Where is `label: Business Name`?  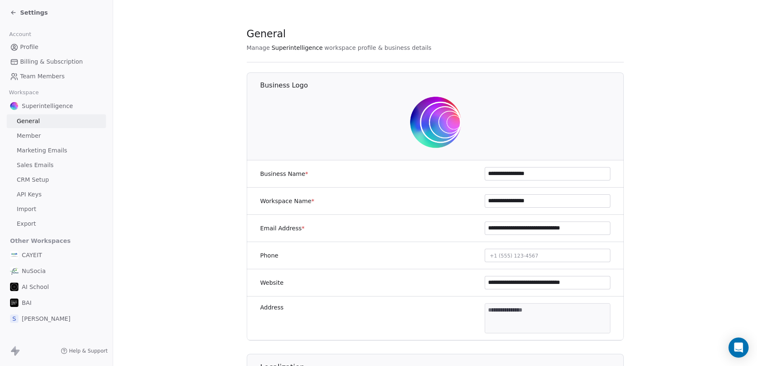 label: Business Name is located at coordinates (284, 174).